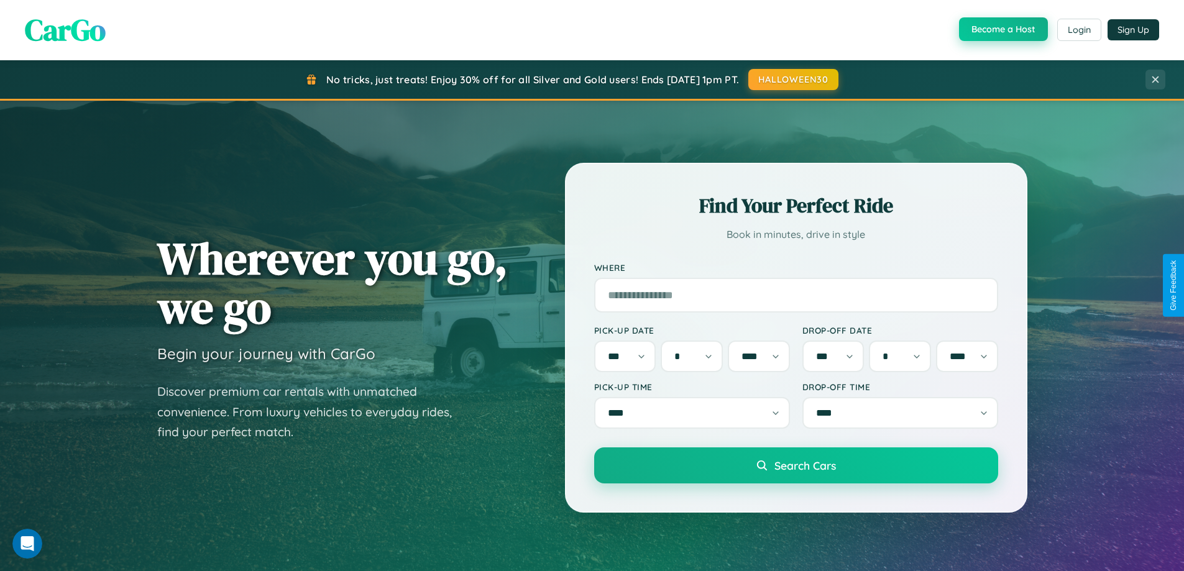 This screenshot has height=571, width=1184. Describe the element at coordinates (796, 465) in the screenshot. I see `button: Search Cars` at that location.